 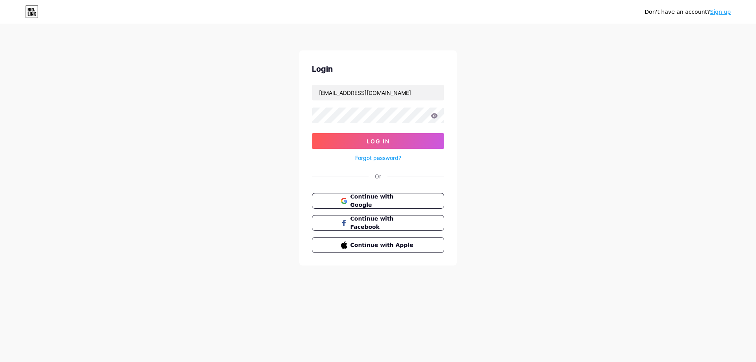 I want to click on a: Forgot password?, so click(x=378, y=158).